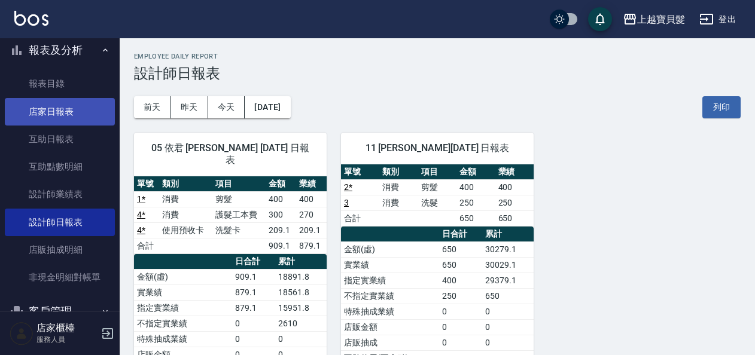 Image resolution: width=755 pixels, height=355 pixels. What do you see at coordinates (239, 215) in the screenshot?
I see `td: 護髮工本費` at bounding box center [239, 215].